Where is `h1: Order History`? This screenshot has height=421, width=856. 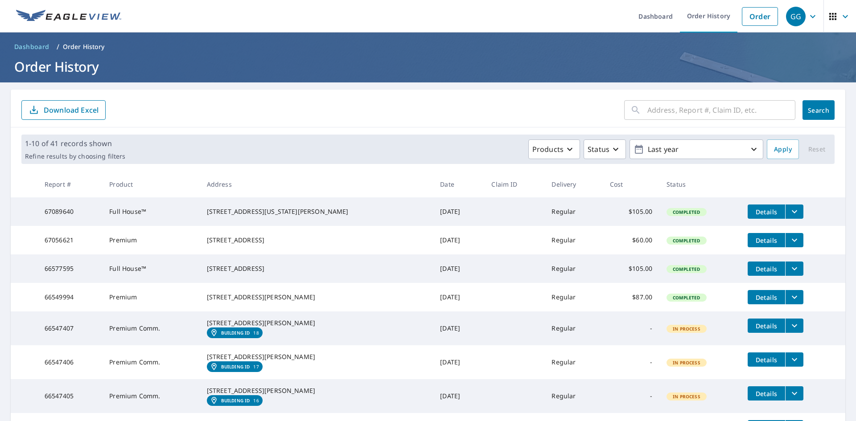 h1: Order History is located at coordinates (428, 66).